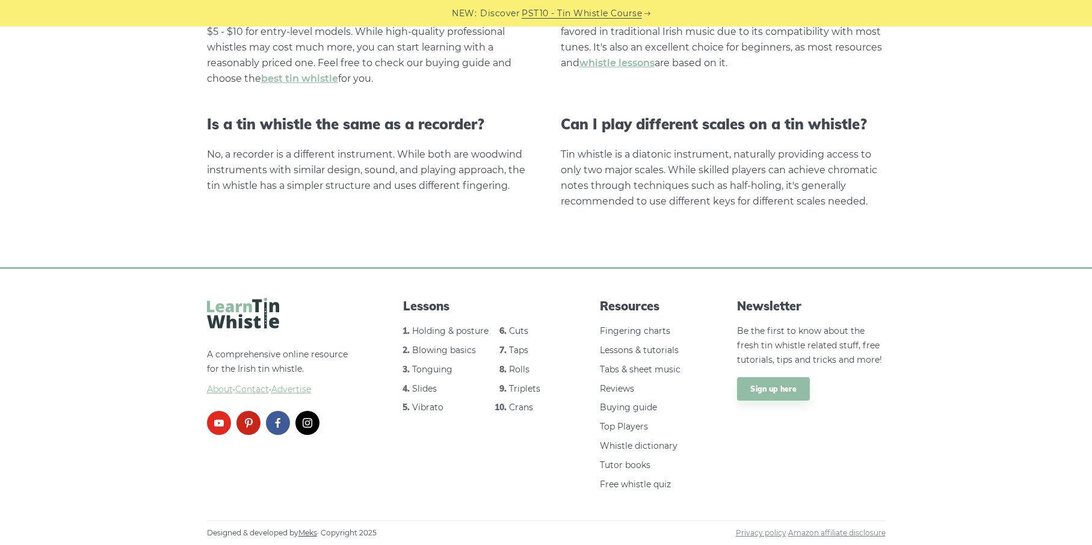 The height and width of the screenshot is (545, 1092). What do you see at coordinates (724, 40) in the screenshot?
I see `div: The most common key for a tin whistle is D. This key is particularly favored in traditional Irish...` at bounding box center [724, 40].